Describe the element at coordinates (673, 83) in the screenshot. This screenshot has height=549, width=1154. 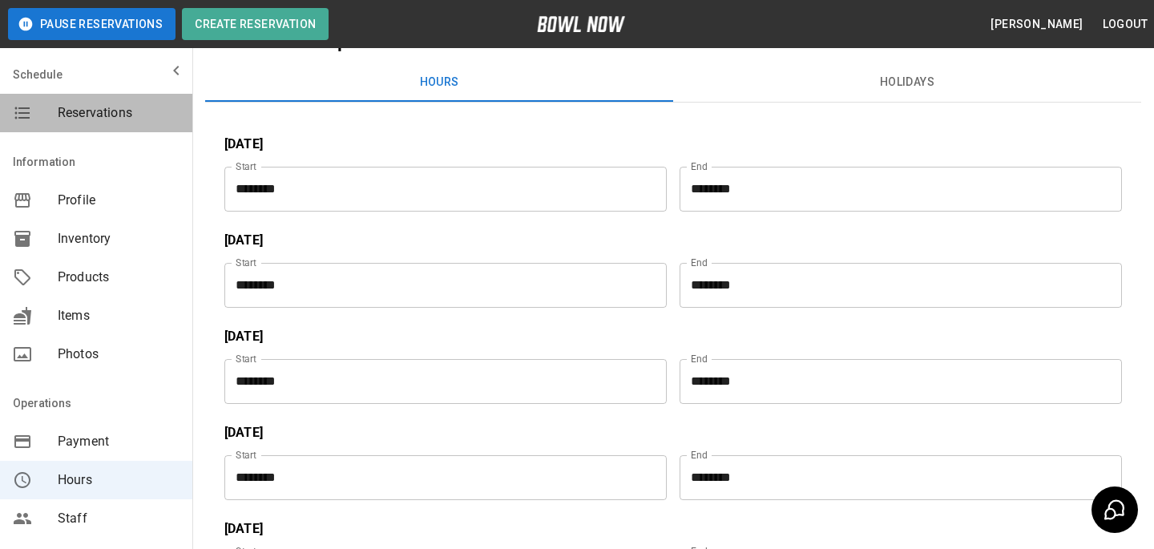
I see `div: basic tabs example` at that location.